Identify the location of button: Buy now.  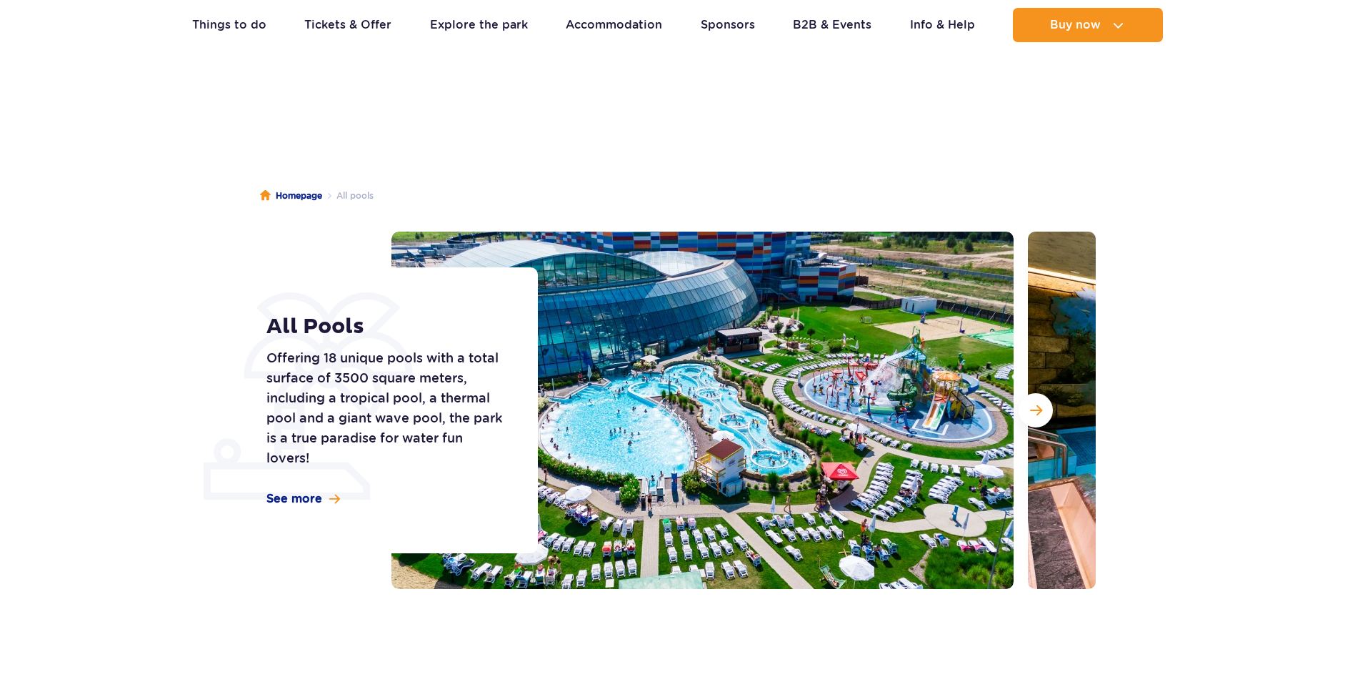
(1088, 25).